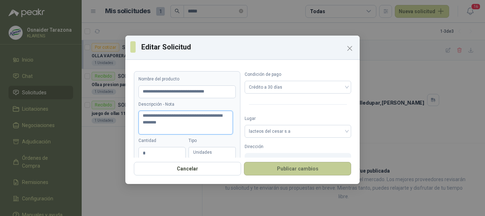 Image resolution: width=485 pixels, height=216 pixels. Describe the element at coordinates (298, 146) in the screenshot. I see `label: Dirección` at that location.